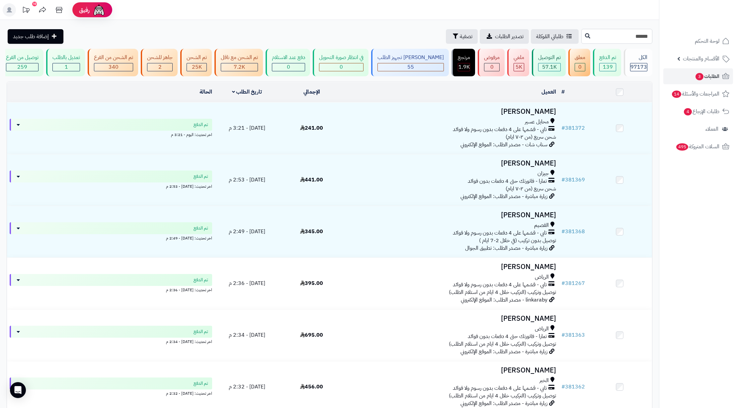 This screenshot has width=737, height=408. I want to click on span: المراجعات والأسئلة, so click(695, 94).